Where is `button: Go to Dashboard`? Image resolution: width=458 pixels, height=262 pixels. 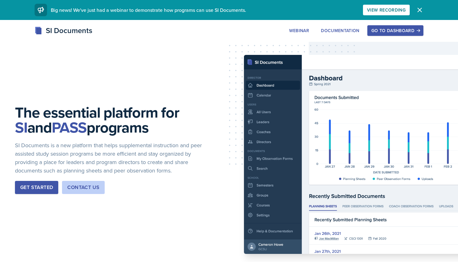
button: Go to Dashboard is located at coordinates (396, 31).